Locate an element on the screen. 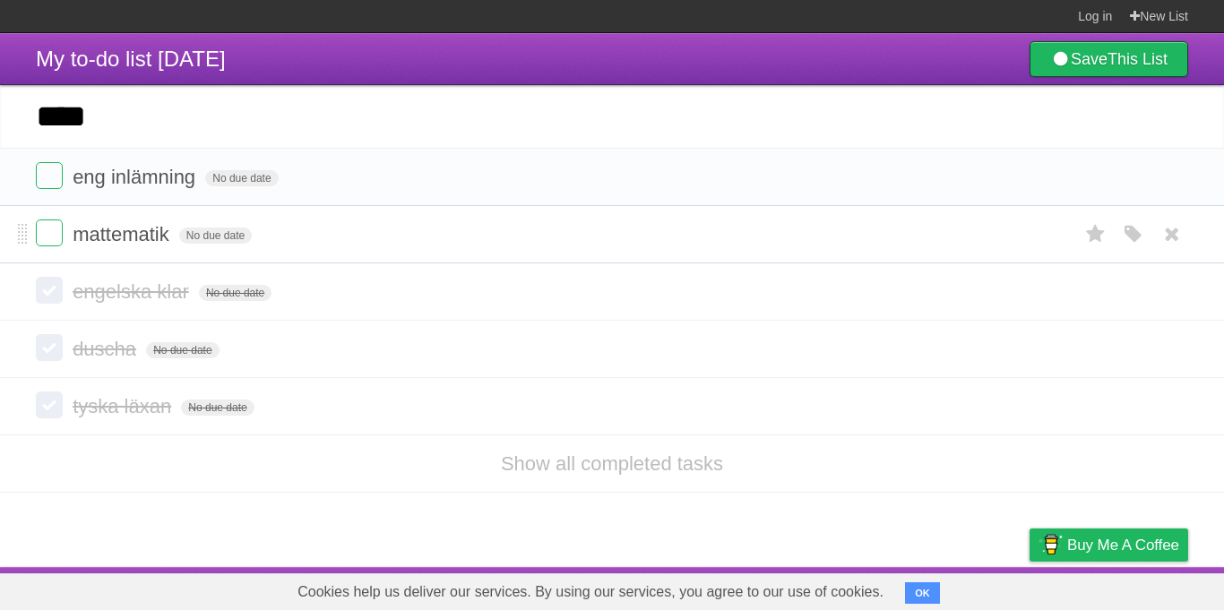  span: duscha is located at coordinates (107, 348).